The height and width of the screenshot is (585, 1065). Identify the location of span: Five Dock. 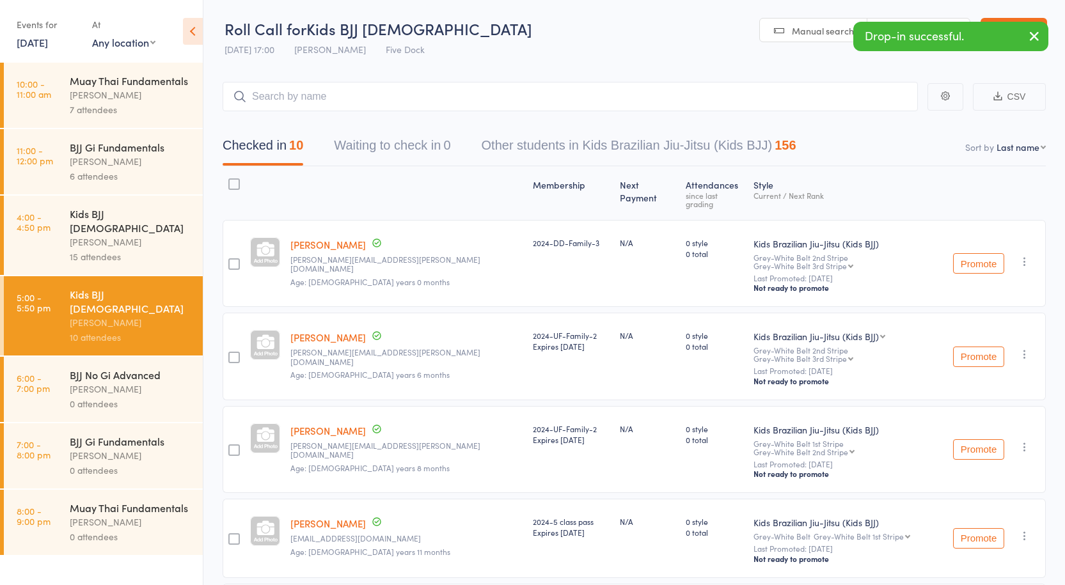
(405, 49).